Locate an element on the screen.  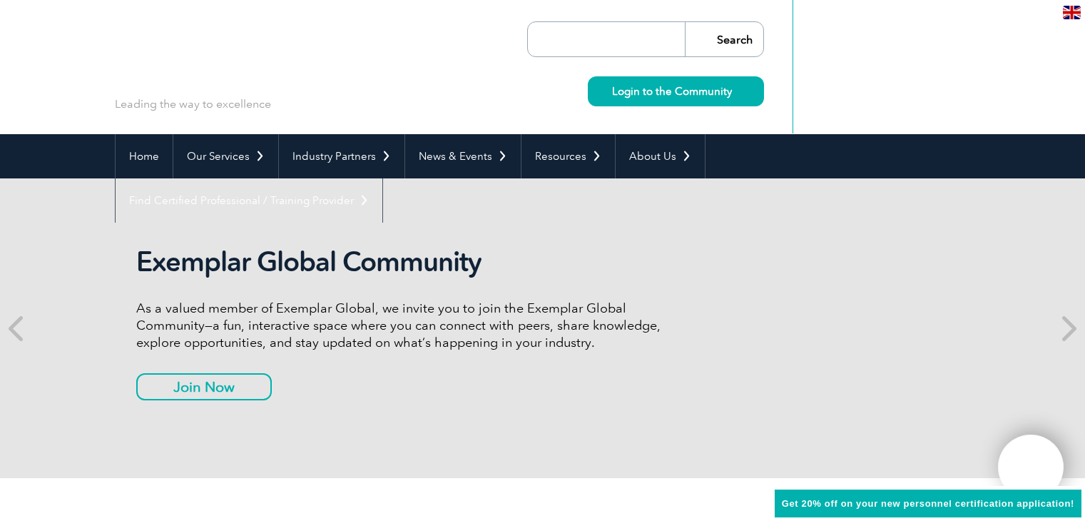
span: Get 20% off on your new personnel certification application! is located at coordinates (928, 503).